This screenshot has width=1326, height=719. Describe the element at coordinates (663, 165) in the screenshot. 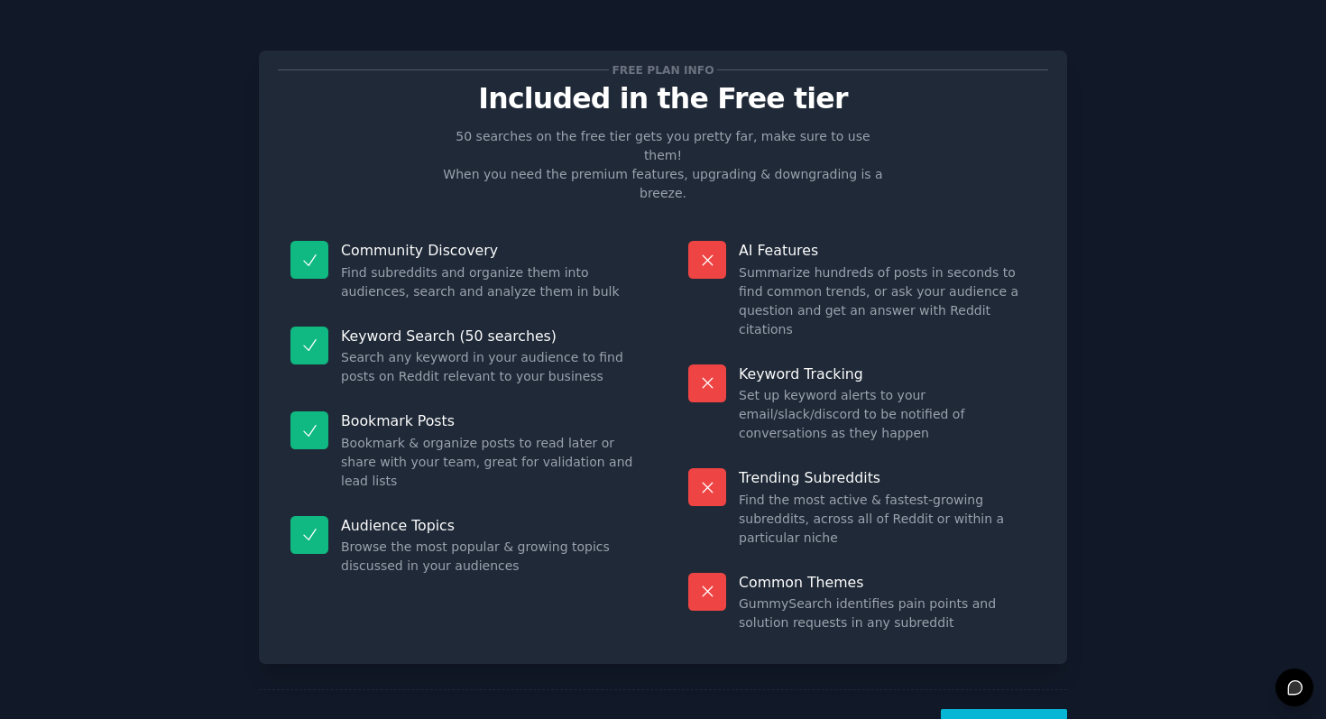

I see `p: 50 searches on the free tier gets you pretty far, make sure to use them! When you need the premiu...` at that location.